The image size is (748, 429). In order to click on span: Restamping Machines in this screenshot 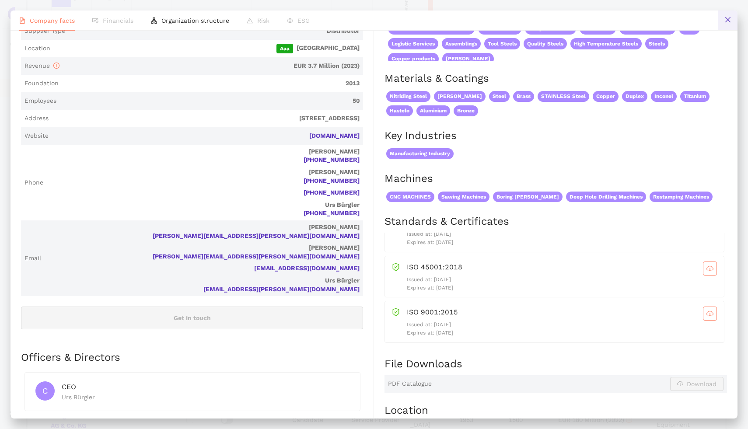, I will do `click(681, 197)`.